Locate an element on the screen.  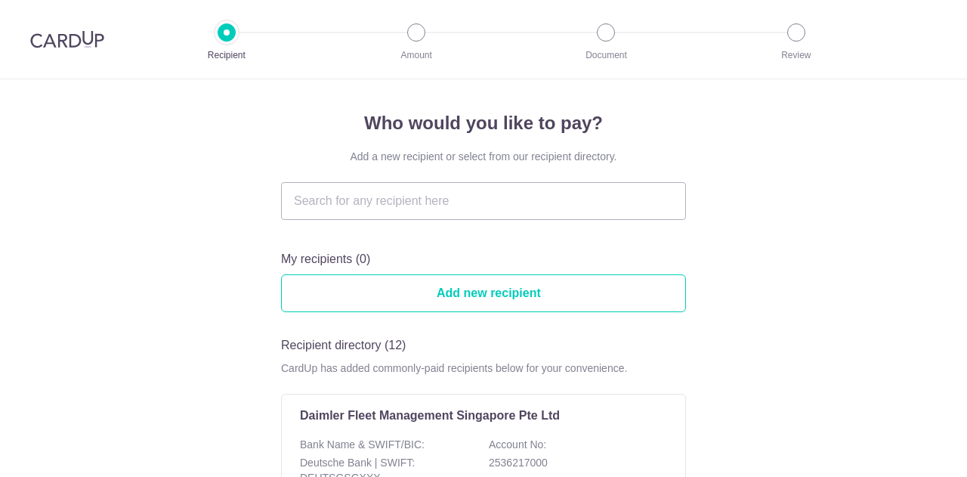
p: Bank Name & SWIFT/BIC: is located at coordinates (362, 444).